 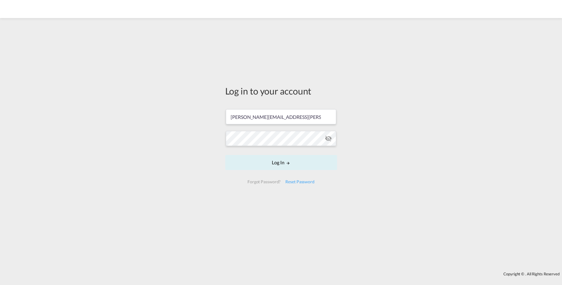 What do you see at coordinates (264, 181) in the screenshot?
I see `div: Forgot Password?` at bounding box center [264, 181].